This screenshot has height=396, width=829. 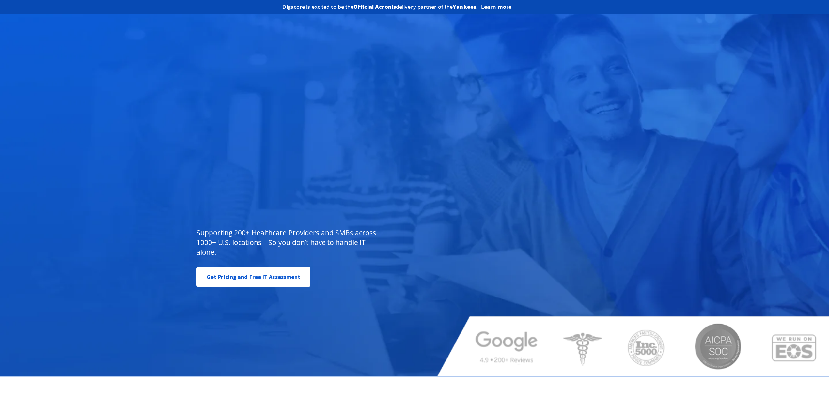 What do you see at coordinates (465, 7) in the screenshot?
I see `b: Yankees.` at bounding box center [465, 7].